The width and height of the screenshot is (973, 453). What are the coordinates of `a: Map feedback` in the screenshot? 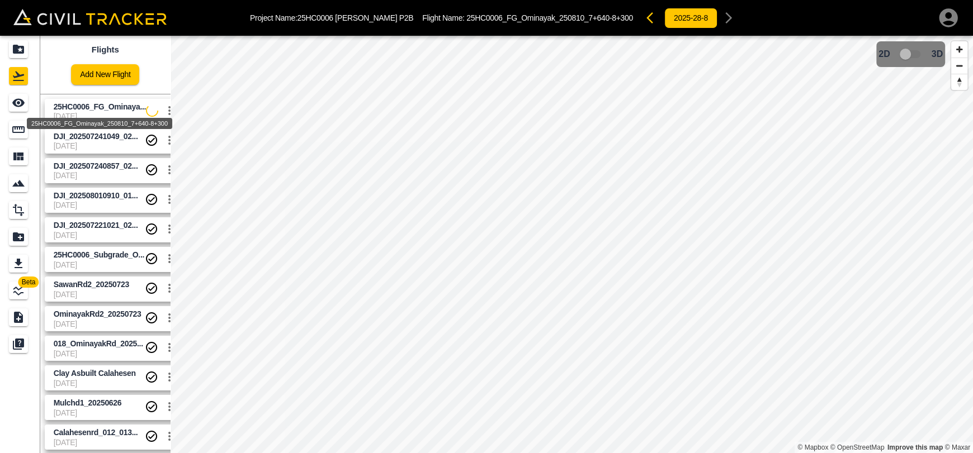 It's located at (915, 448).